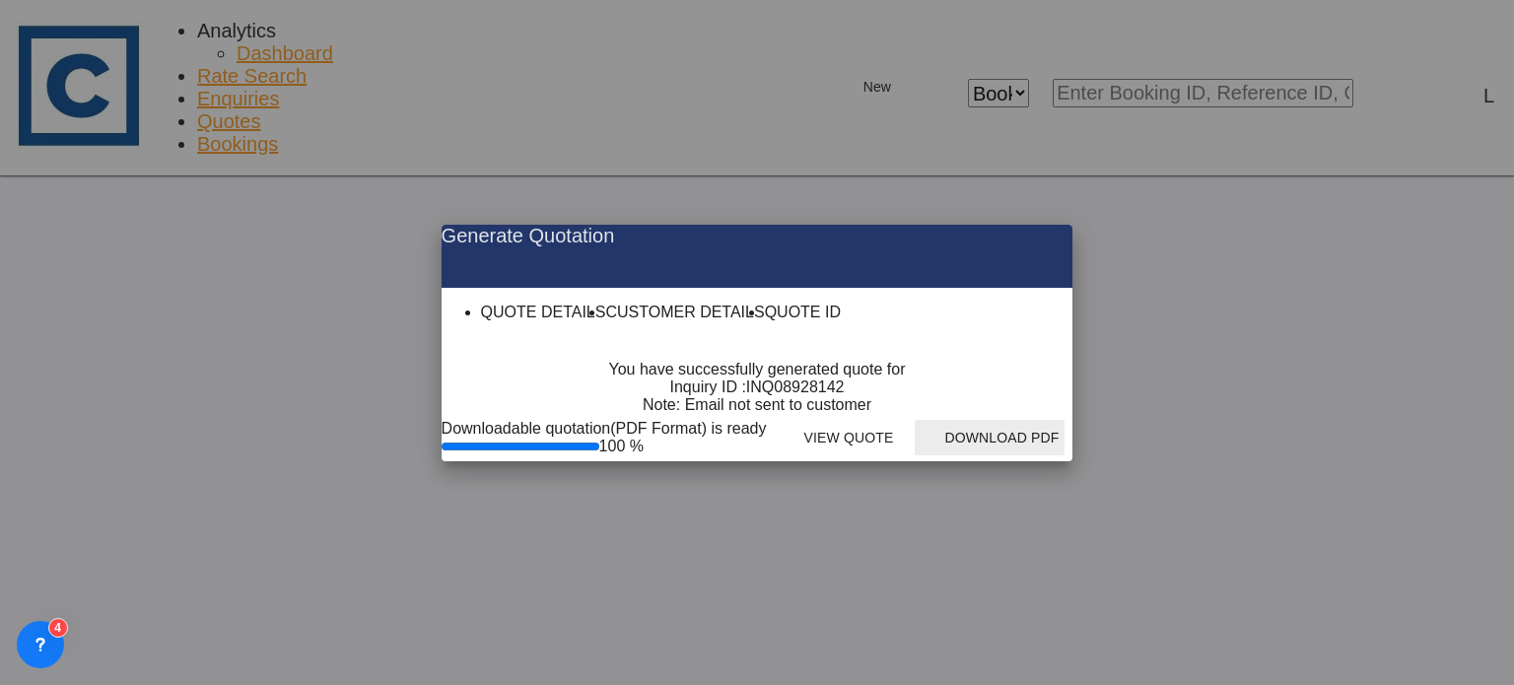  Describe the element at coordinates (932, 439) in the screenshot. I see `md-icon: icon-download` at that location.